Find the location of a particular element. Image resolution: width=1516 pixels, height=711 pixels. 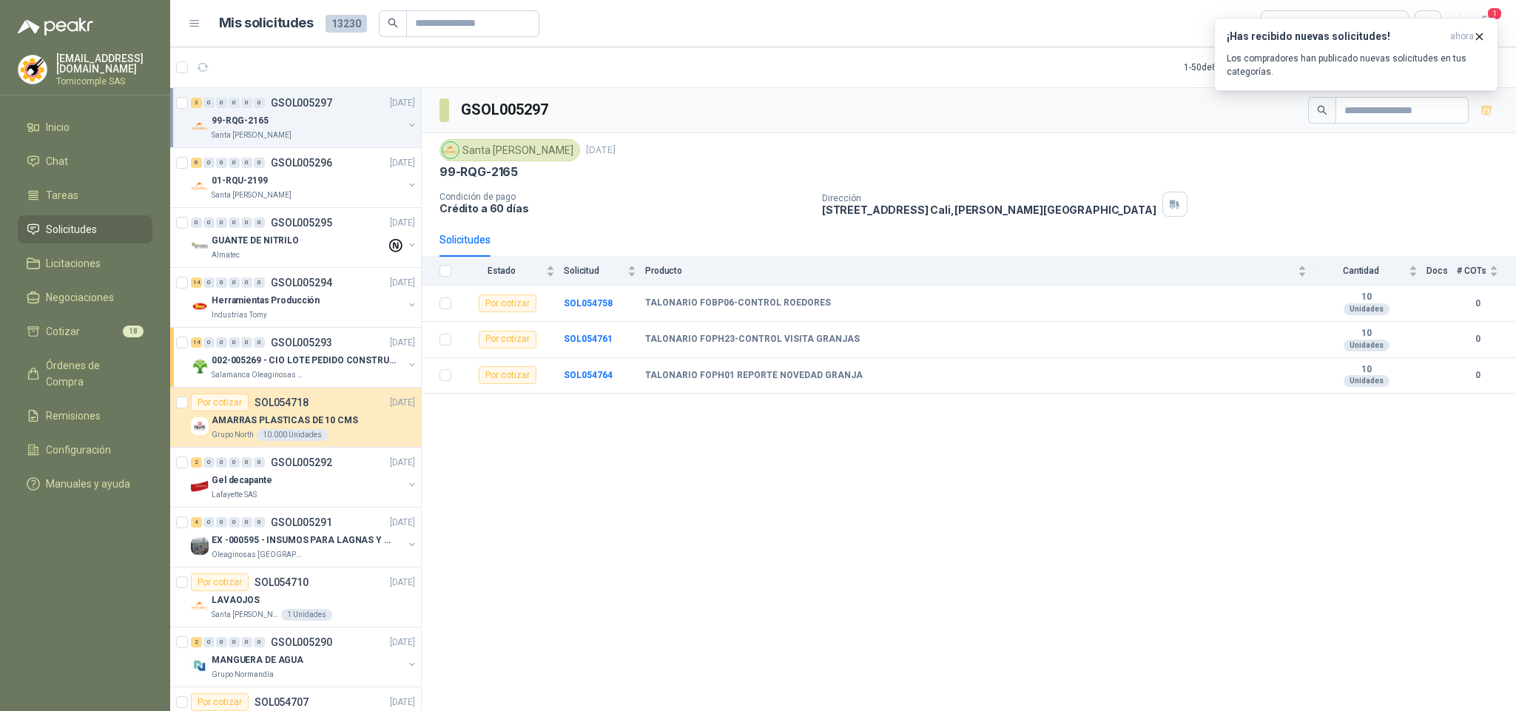

p: GSOL005294 is located at coordinates (301, 283).